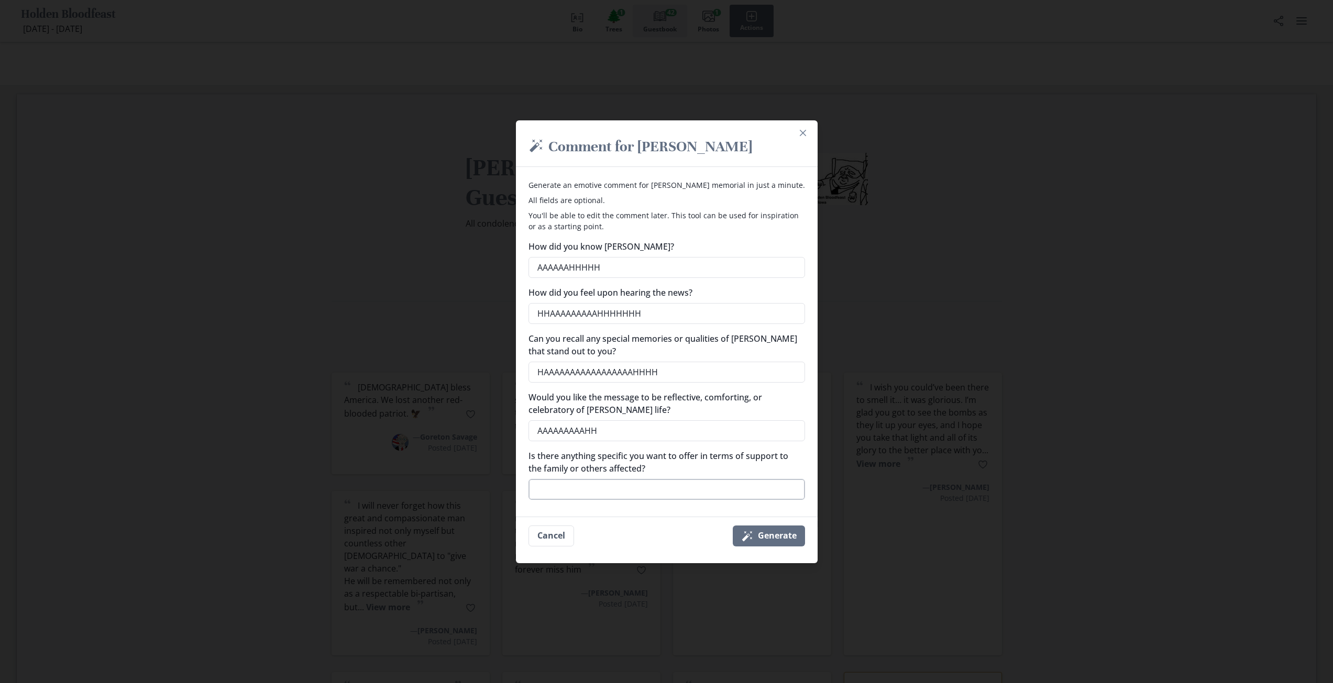 This screenshot has width=1333, height=683. Describe the element at coordinates (667, 314) in the screenshot. I see `textarea: HHAAAAAAAAAHHHHHHH` at that location.